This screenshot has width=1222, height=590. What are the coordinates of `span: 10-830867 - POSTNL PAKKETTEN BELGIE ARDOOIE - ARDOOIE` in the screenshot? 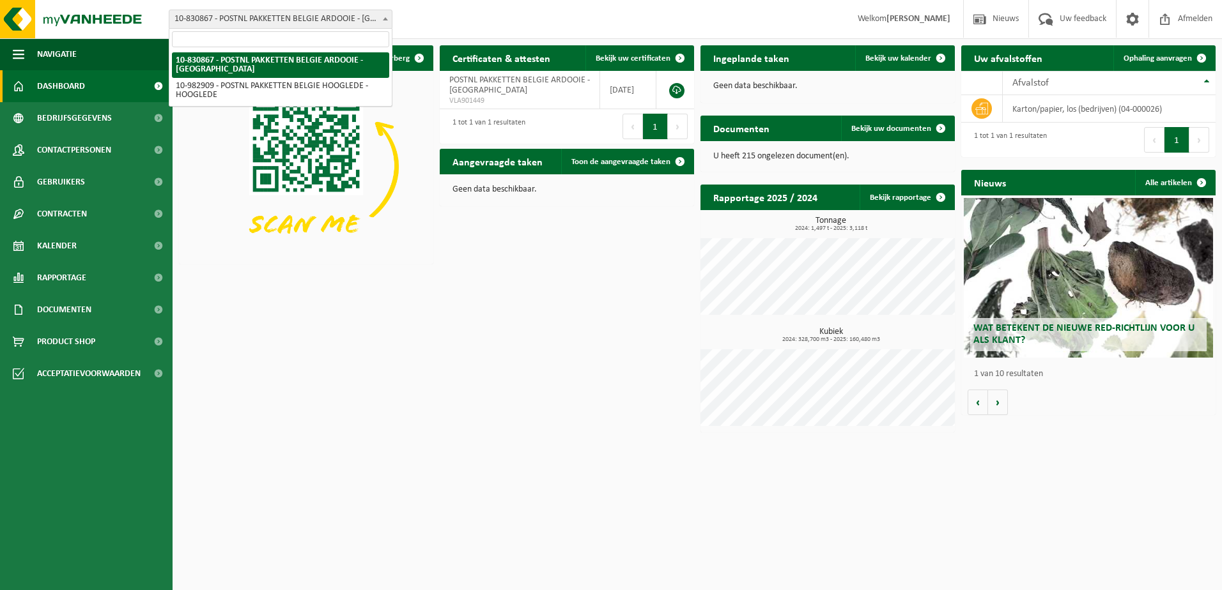 It's located at (281, 19).